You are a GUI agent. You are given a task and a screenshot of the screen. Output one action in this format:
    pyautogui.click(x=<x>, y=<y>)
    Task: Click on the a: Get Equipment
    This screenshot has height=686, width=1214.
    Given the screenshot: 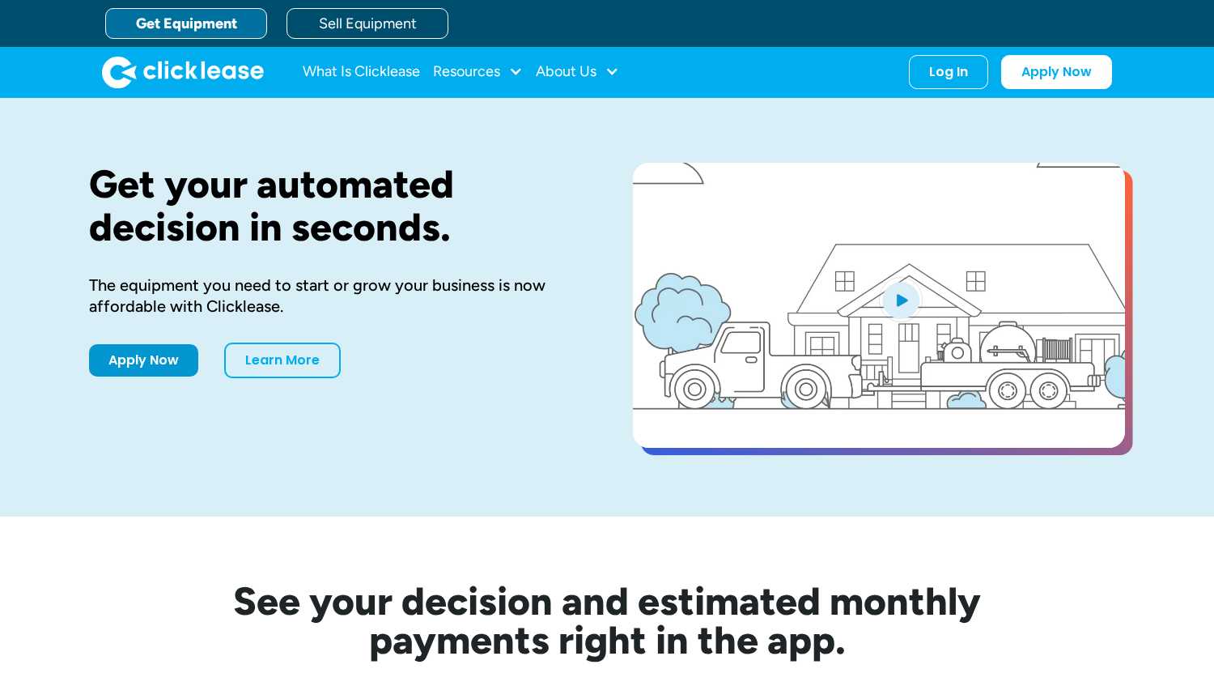 What is the action you would take?
    pyautogui.click(x=186, y=23)
    